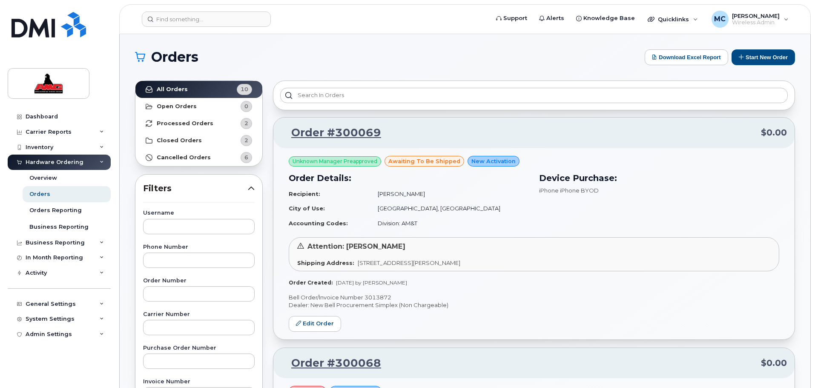  I want to click on h3: Order Details:, so click(409, 178).